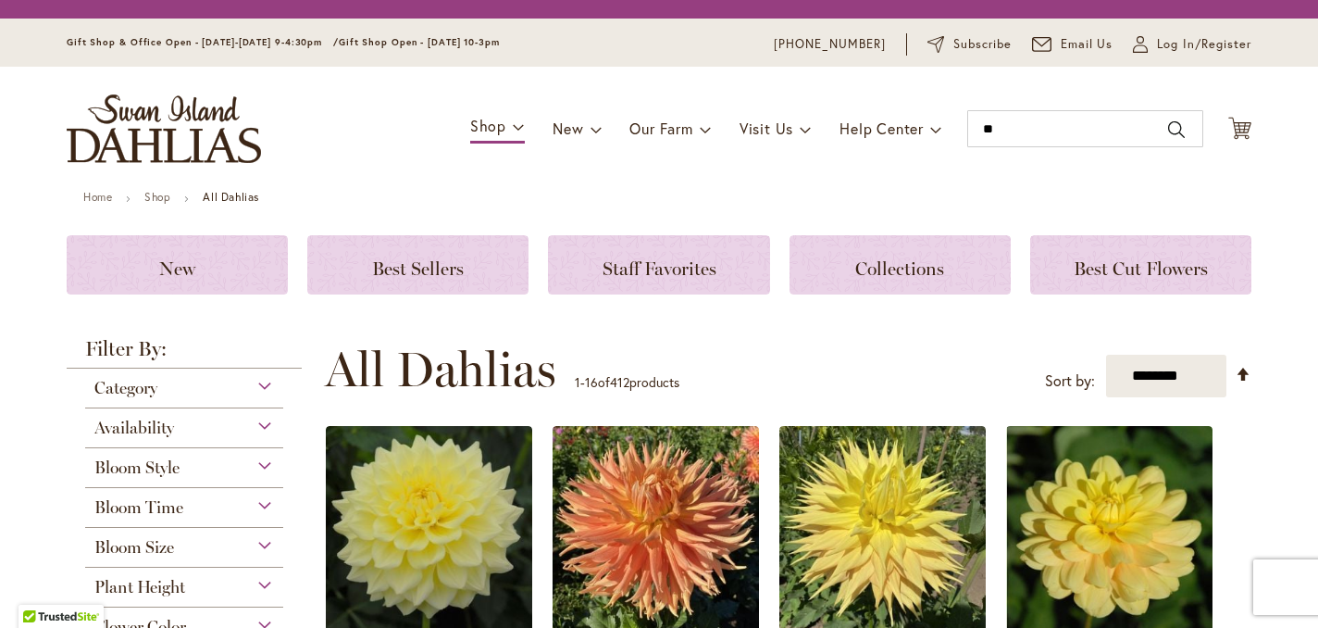  What do you see at coordinates (766, 128) in the screenshot?
I see `span: Visit Us` at bounding box center [766, 128].